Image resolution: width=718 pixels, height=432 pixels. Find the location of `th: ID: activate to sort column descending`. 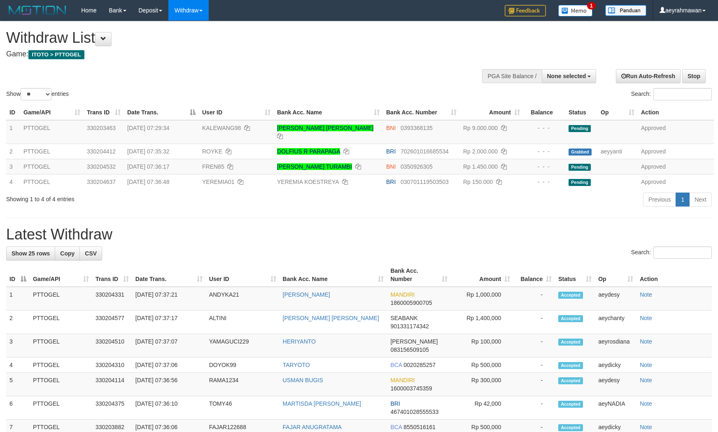

th: ID: activate to sort column descending is located at coordinates (18, 275).